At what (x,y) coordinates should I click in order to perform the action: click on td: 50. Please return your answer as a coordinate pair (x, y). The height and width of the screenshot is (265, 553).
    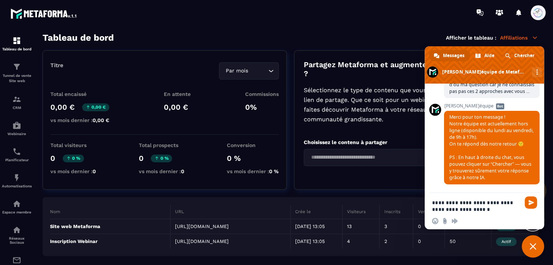
    Looking at the image, I should click on (468, 241).